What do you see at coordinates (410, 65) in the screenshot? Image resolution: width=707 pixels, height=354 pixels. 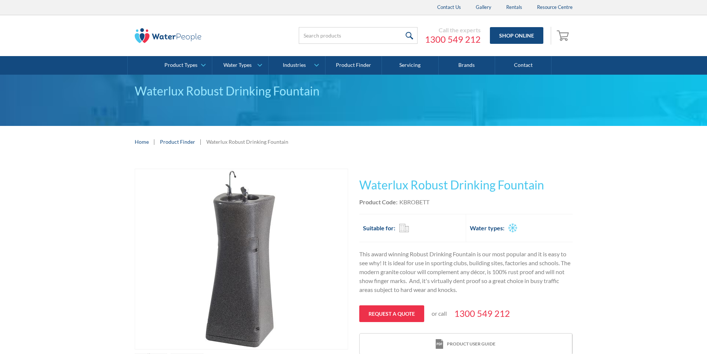 I see `a: Servicing` at bounding box center [410, 65].